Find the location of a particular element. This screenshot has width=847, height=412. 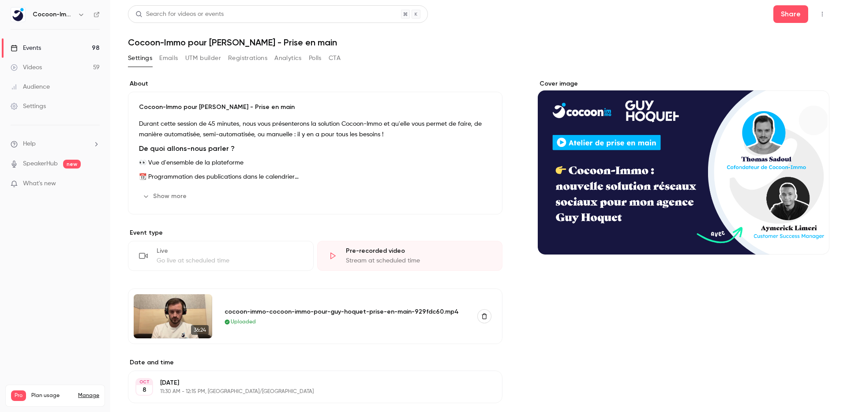

div: Settings is located at coordinates (28, 106).